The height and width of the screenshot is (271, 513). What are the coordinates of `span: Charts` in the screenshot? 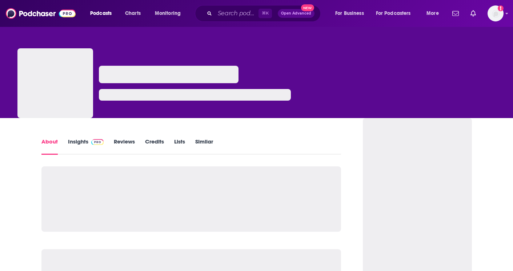 It's located at (133, 13).